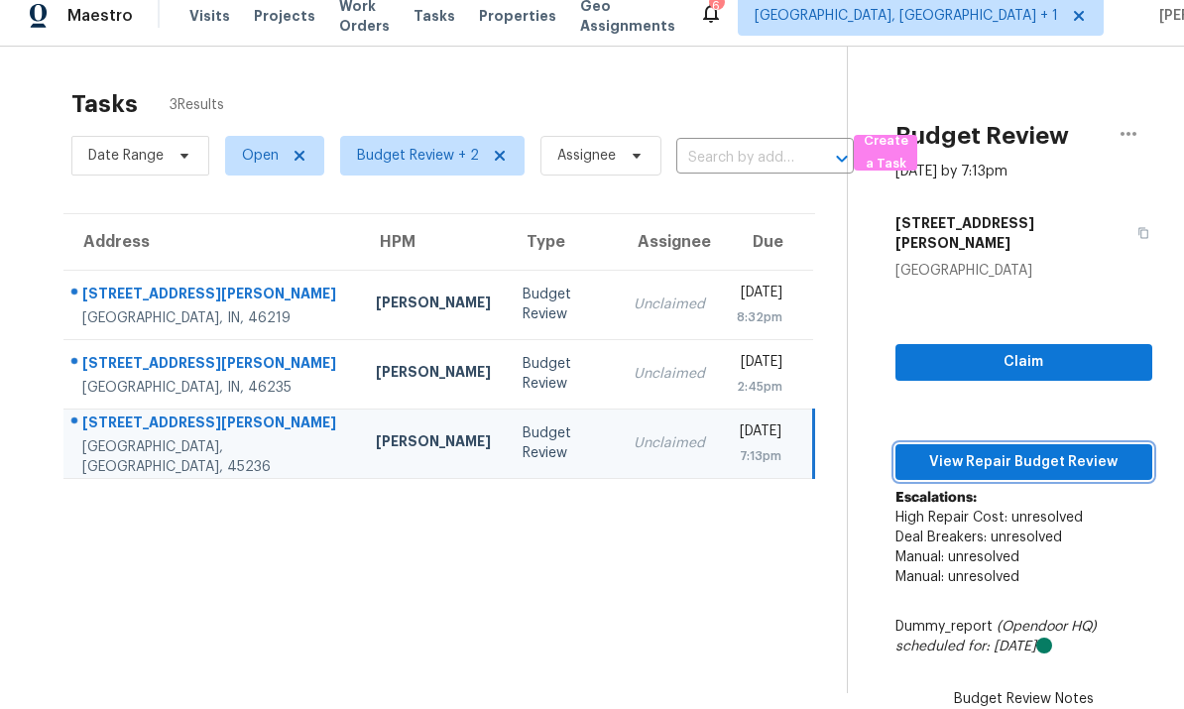 Image resolution: width=1184 pixels, height=709 pixels. Describe the element at coordinates (767, 242) in the screenshot. I see `th: Due` at that location.